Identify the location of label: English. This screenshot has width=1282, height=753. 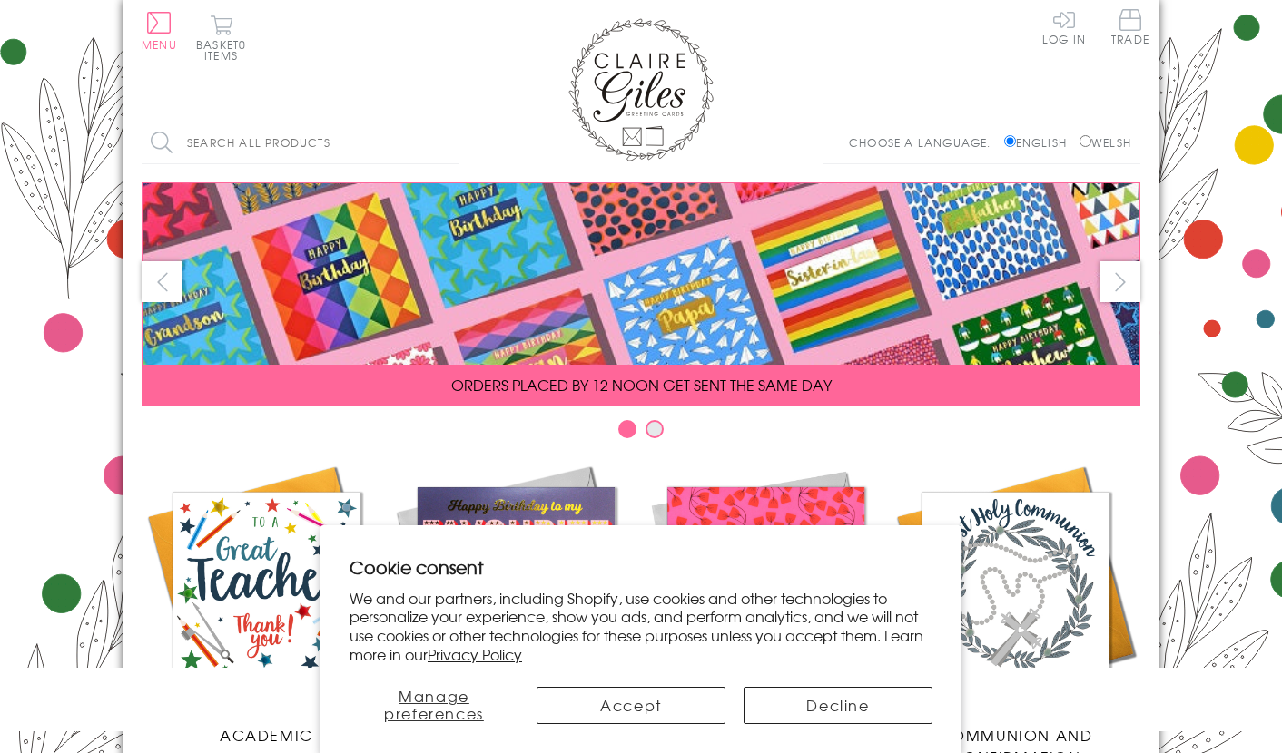
(1039, 143).